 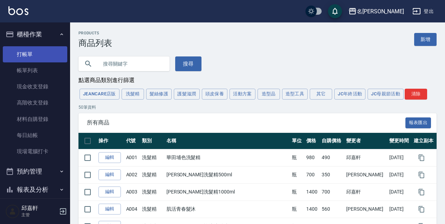 What do you see at coordinates (35, 34) in the screenshot?
I see `button: 櫃檯作業` at bounding box center [35, 34].